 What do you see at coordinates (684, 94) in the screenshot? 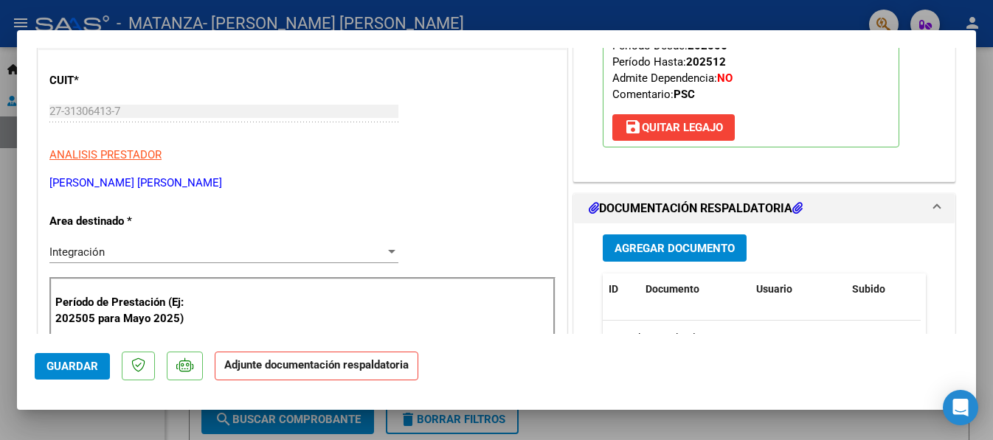
I see `strong: PSC` at bounding box center [684, 94].